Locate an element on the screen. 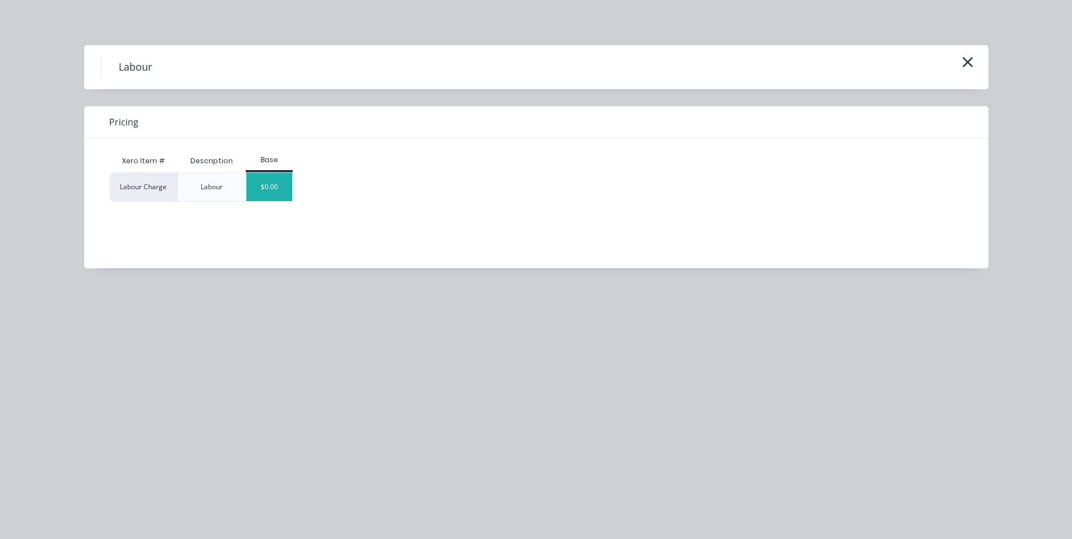 The width and height of the screenshot is (1072, 539). h4: Labour is located at coordinates (135, 67).